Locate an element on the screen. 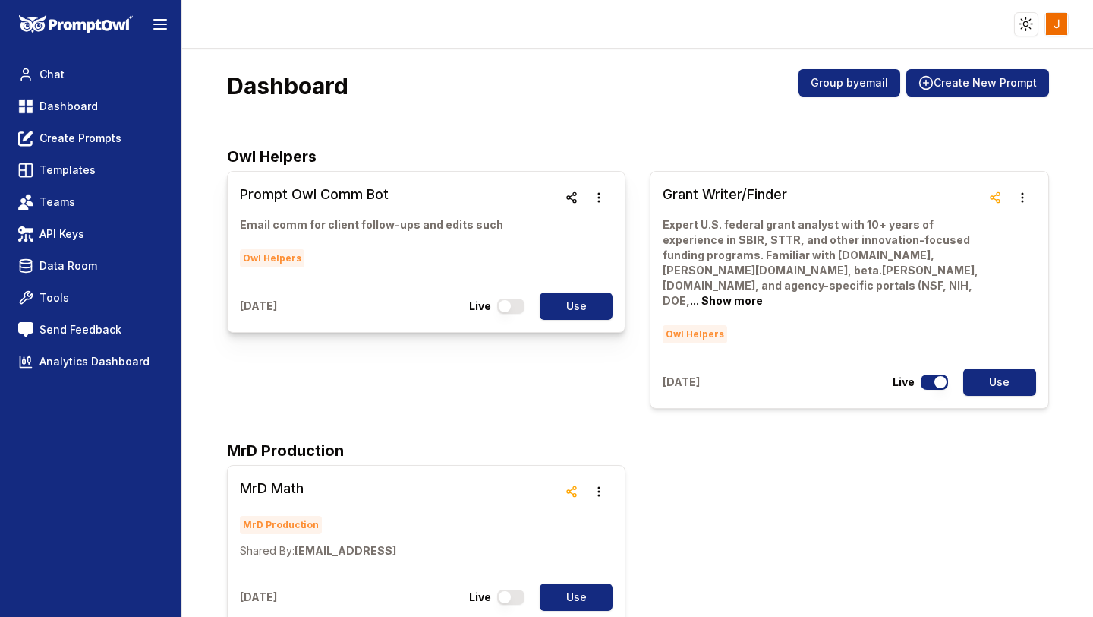 This screenshot has width=1093, height=617. a: Teams is located at coordinates (90, 202).